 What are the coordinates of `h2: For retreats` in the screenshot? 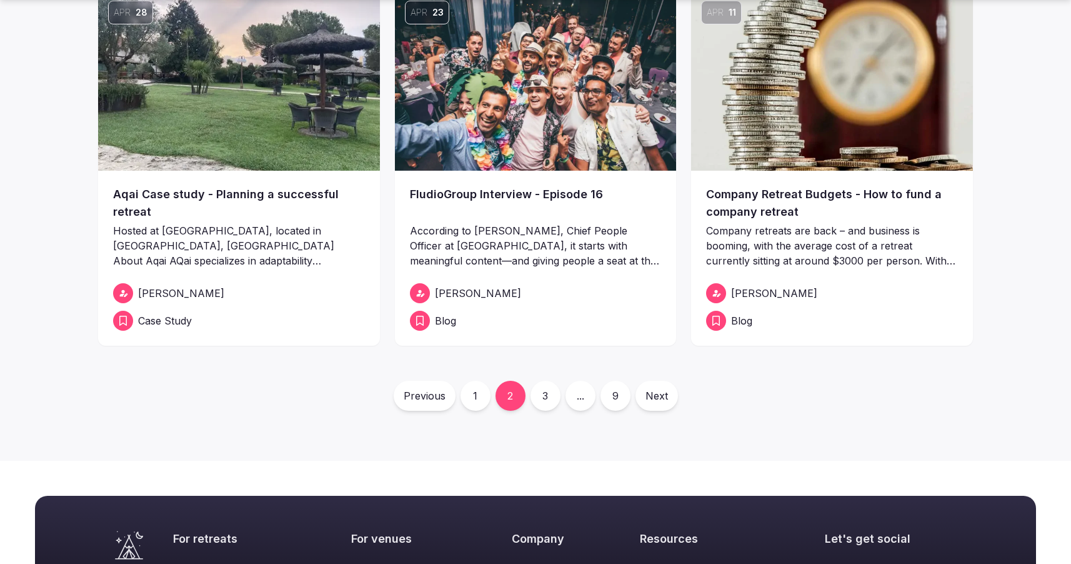 It's located at (241, 538).